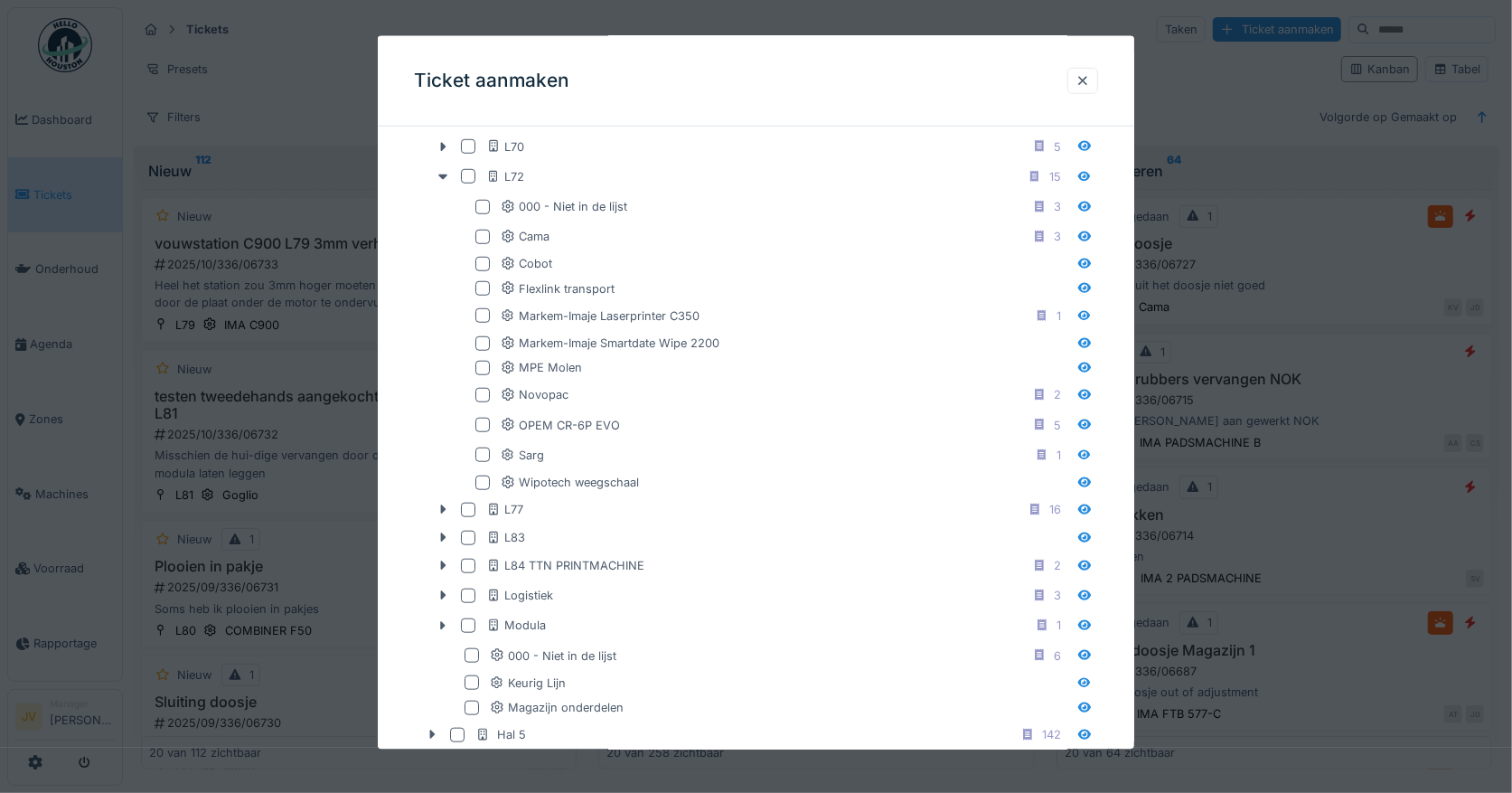  Describe the element at coordinates (492, 79) in the screenshot. I see `h3: Ticket aanmaken` at that location.